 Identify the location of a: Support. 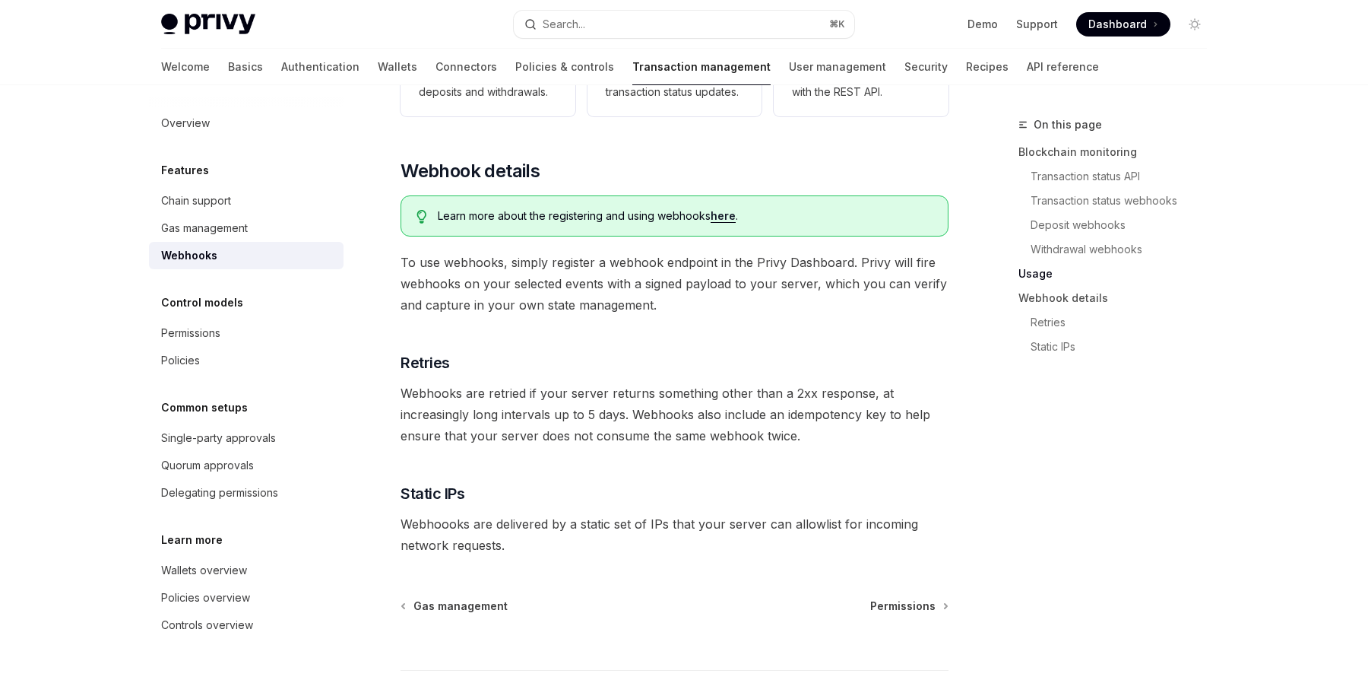
(1037, 24).